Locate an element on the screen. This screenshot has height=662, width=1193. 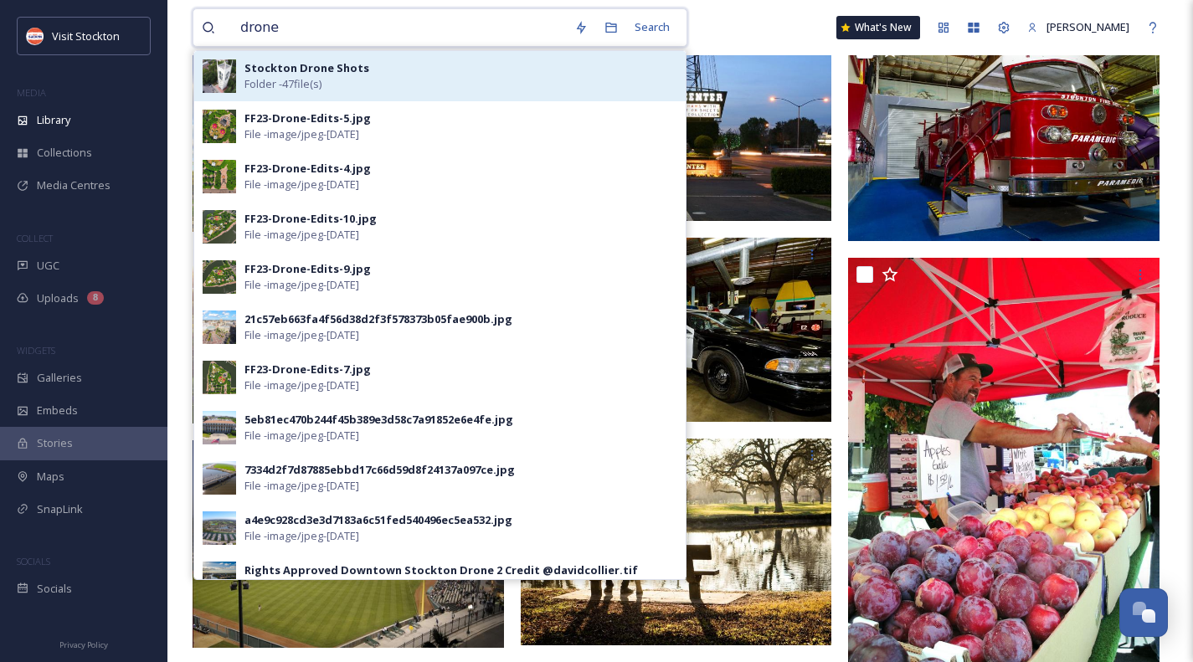
span: SnapLink is located at coordinates (59, 509).